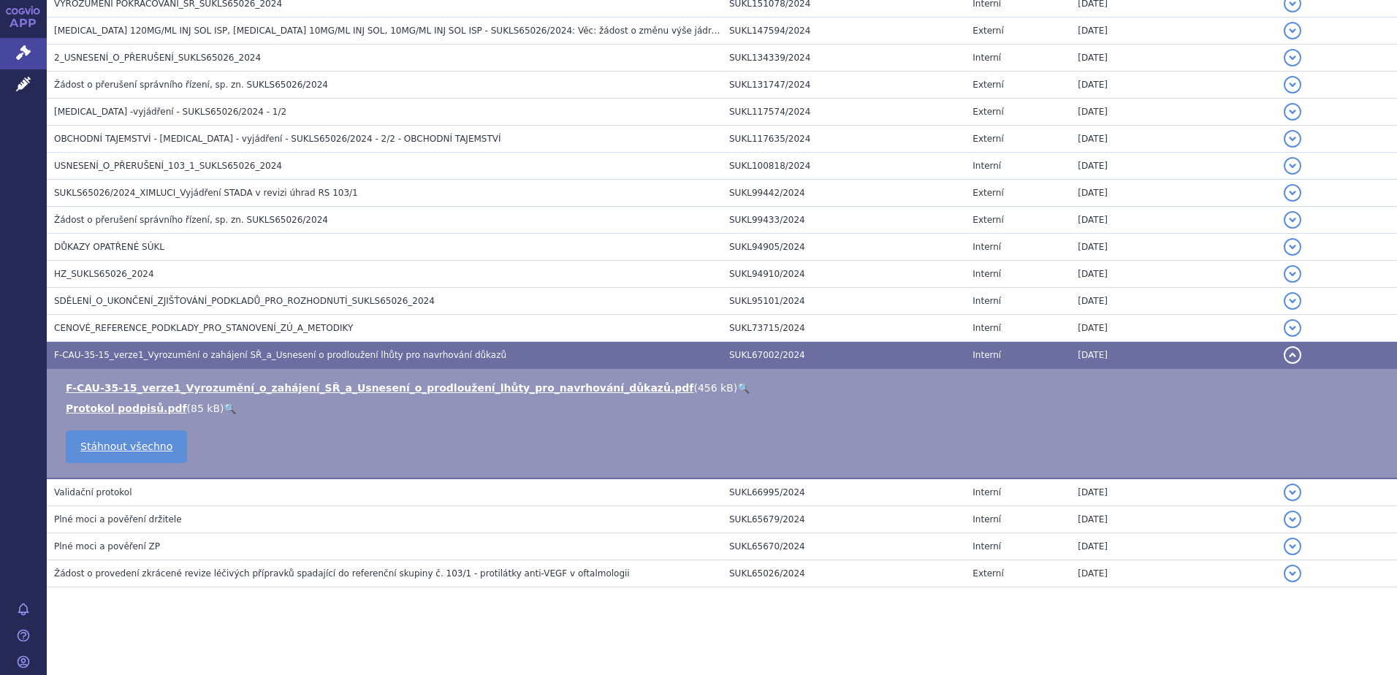  Describe the element at coordinates (843, 247) in the screenshot. I see `td: SUKL94905/2024` at that location.